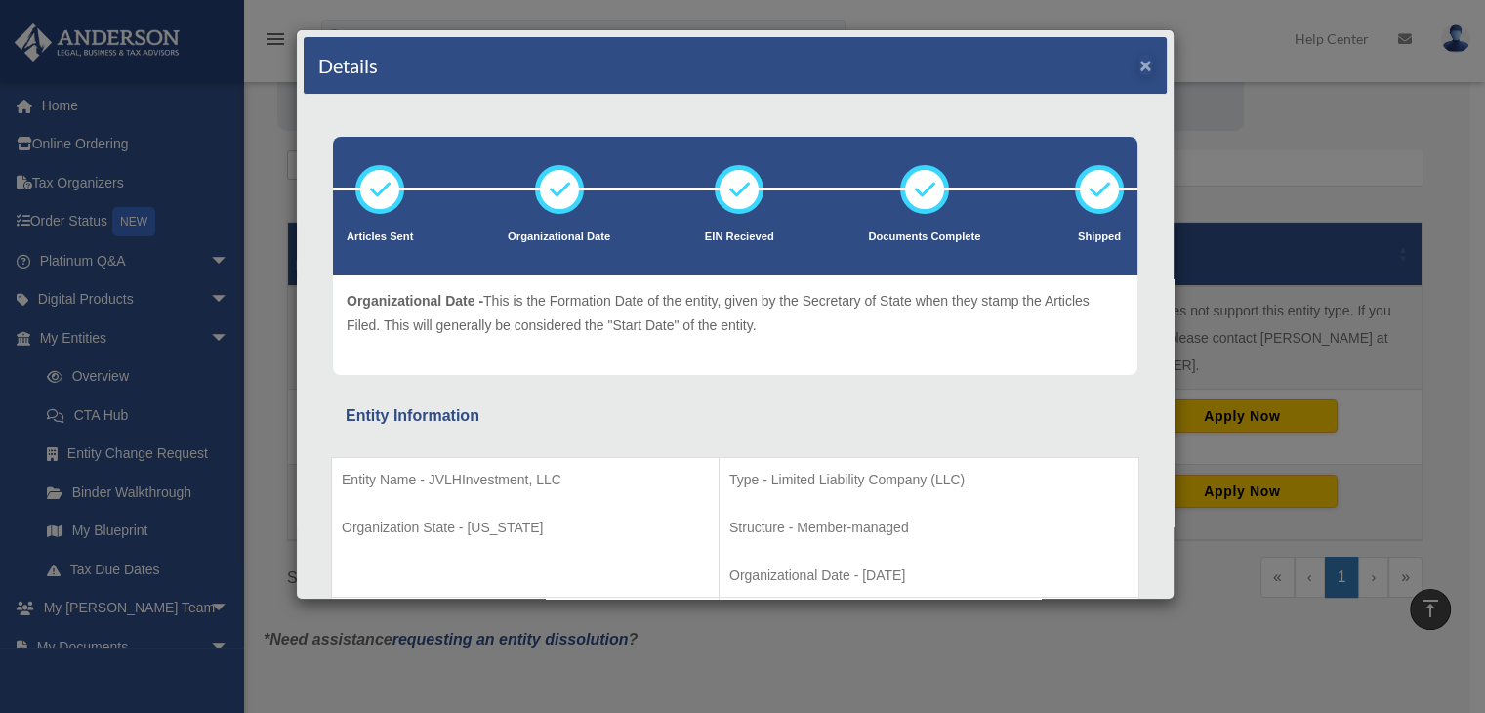  What do you see at coordinates (558, 237) in the screenshot?
I see `p: Organizational Date` at bounding box center [558, 237].